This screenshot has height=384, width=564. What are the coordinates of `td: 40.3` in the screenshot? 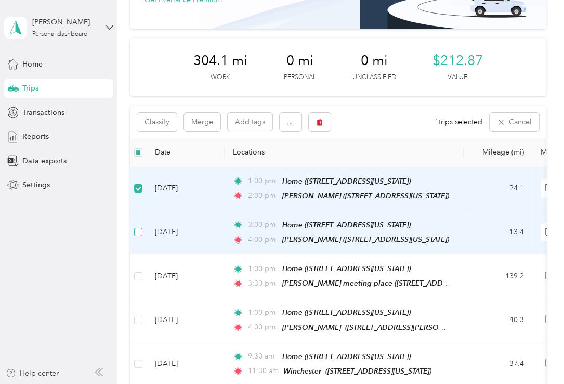 It's located at (498, 320).